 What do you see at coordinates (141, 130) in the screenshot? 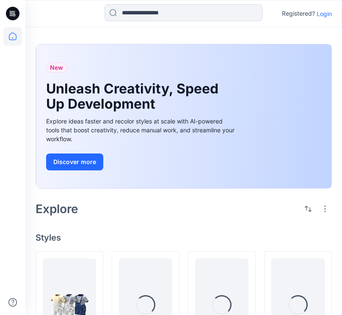
I see `div: Explore ideas faster and recolor styles at scale with AI-powered tools that boost creativity, red...` at bounding box center [141, 130].